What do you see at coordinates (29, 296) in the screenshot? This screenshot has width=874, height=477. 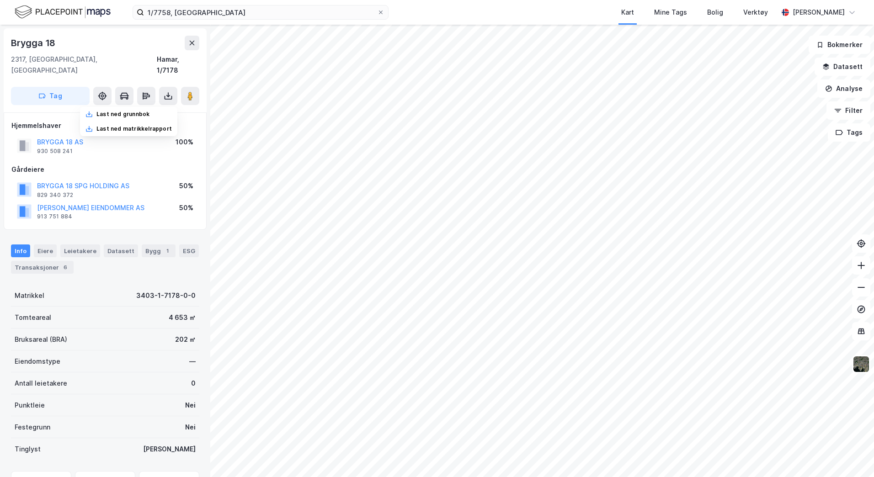 I see `div: Matrikkel` at bounding box center [29, 296].